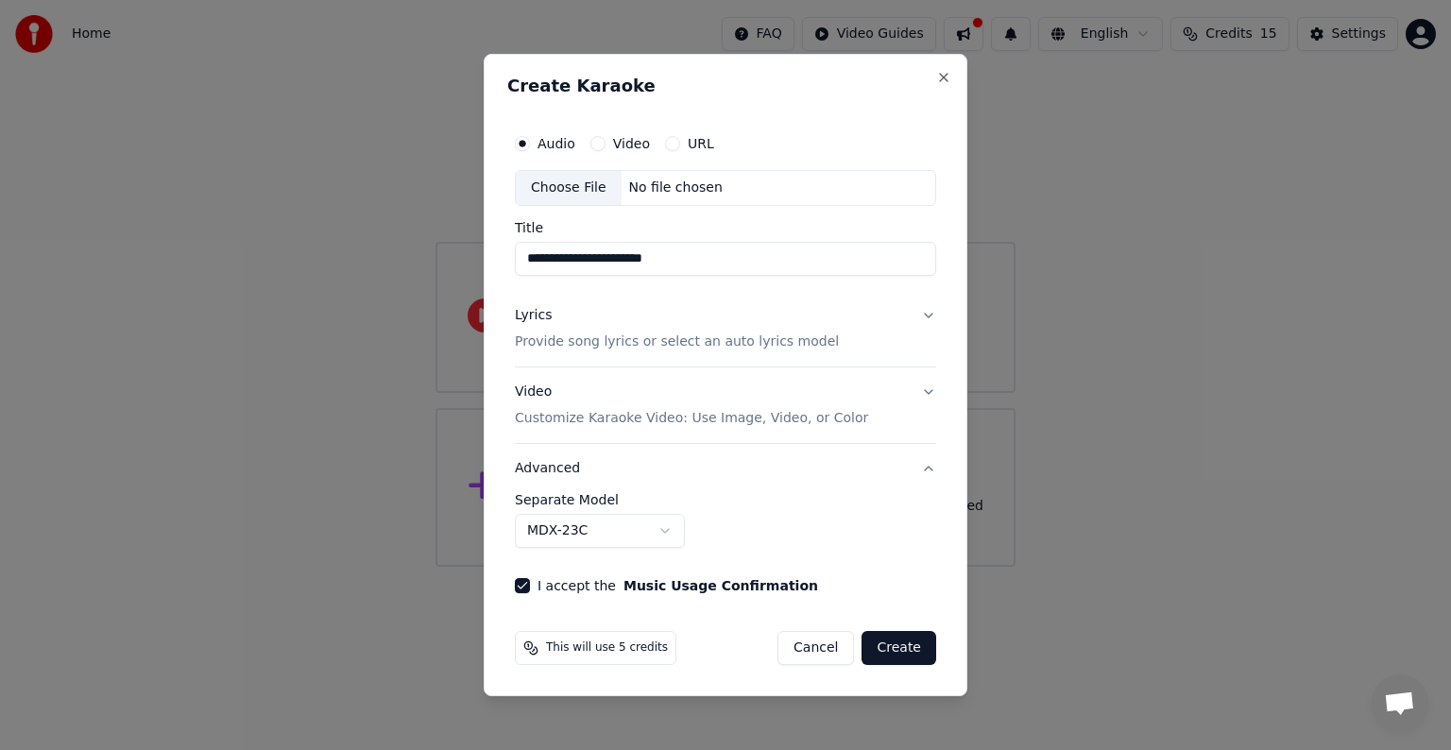  What do you see at coordinates (676, 342) in the screenshot?
I see `p: Provide song lyrics or select an auto lyrics model` at bounding box center [676, 342].